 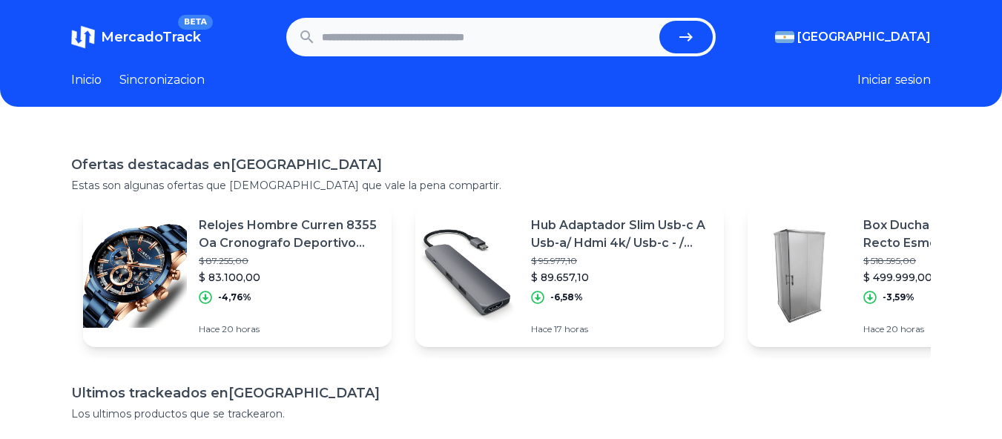 What do you see at coordinates (894, 80) in the screenshot?
I see `button: Iniciar sesion` at bounding box center [894, 80].